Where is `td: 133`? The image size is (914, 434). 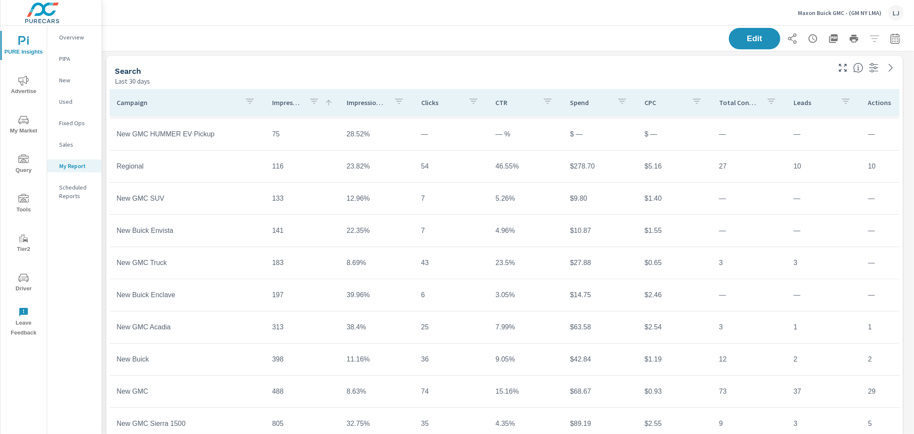 td: 133 is located at coordinates (303, 198).